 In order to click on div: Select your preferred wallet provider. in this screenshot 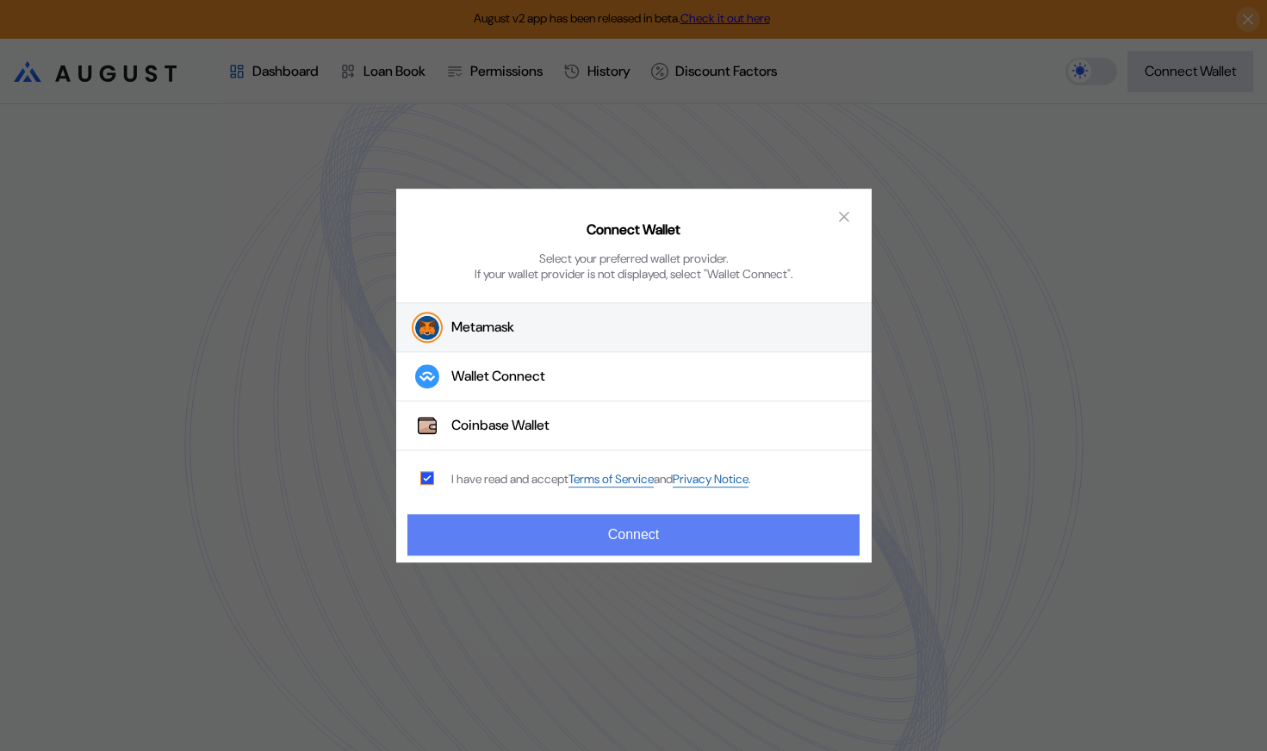, I will do `click(634, 258)`.